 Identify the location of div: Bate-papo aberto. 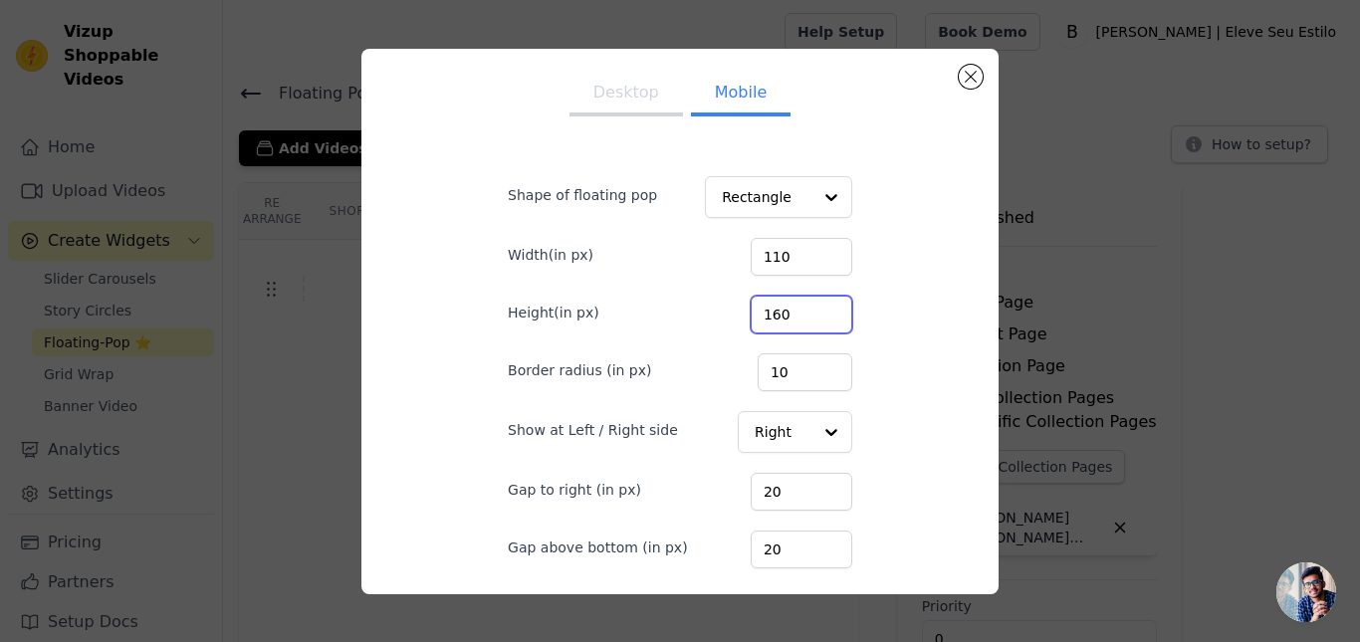
(1306, 592).